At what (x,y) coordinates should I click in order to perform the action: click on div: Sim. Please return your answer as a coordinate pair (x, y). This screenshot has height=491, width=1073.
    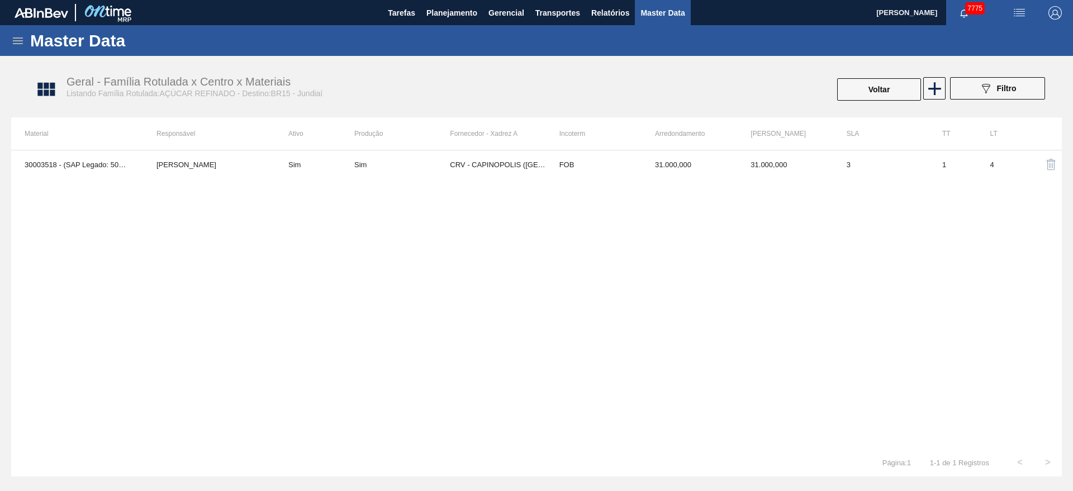
    Looking at the image, I should click on (361, 164).